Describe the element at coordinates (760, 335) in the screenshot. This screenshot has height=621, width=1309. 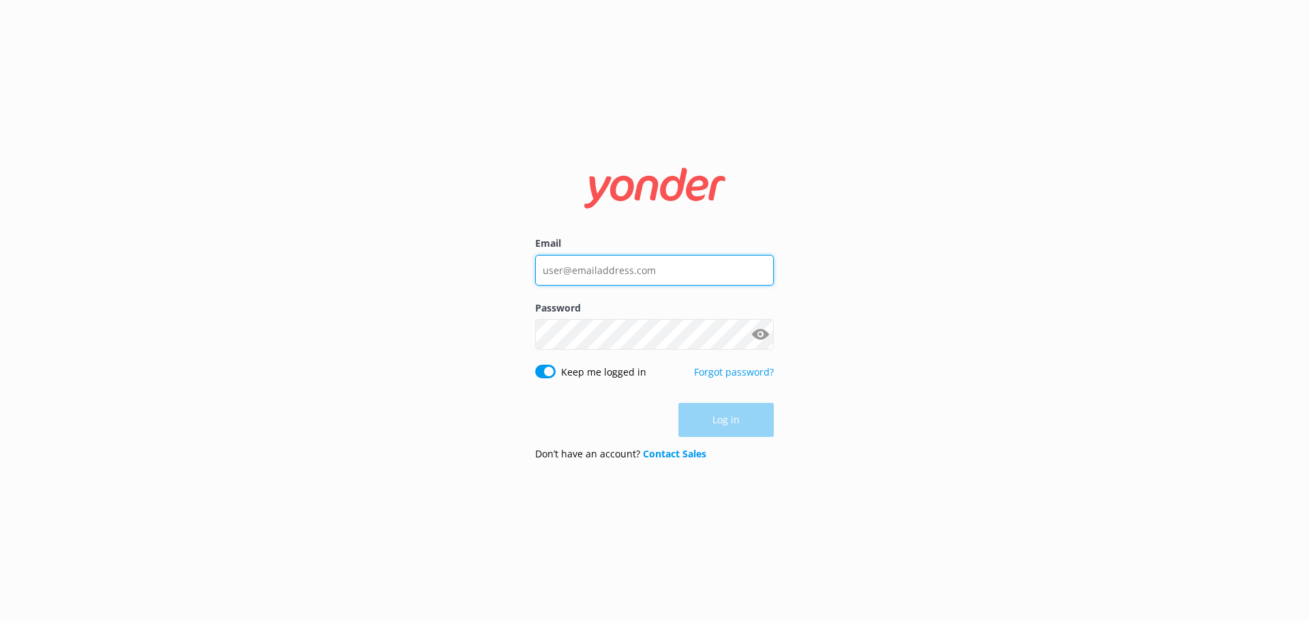
I see `button: Show password` at that location.